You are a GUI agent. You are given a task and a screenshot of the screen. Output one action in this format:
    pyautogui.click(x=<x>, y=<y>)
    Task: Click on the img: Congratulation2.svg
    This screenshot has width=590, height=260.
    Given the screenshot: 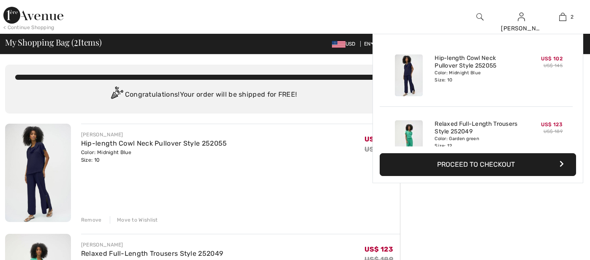 What is the action you would take?
    pyautogui.click(x=116, y=95)
    